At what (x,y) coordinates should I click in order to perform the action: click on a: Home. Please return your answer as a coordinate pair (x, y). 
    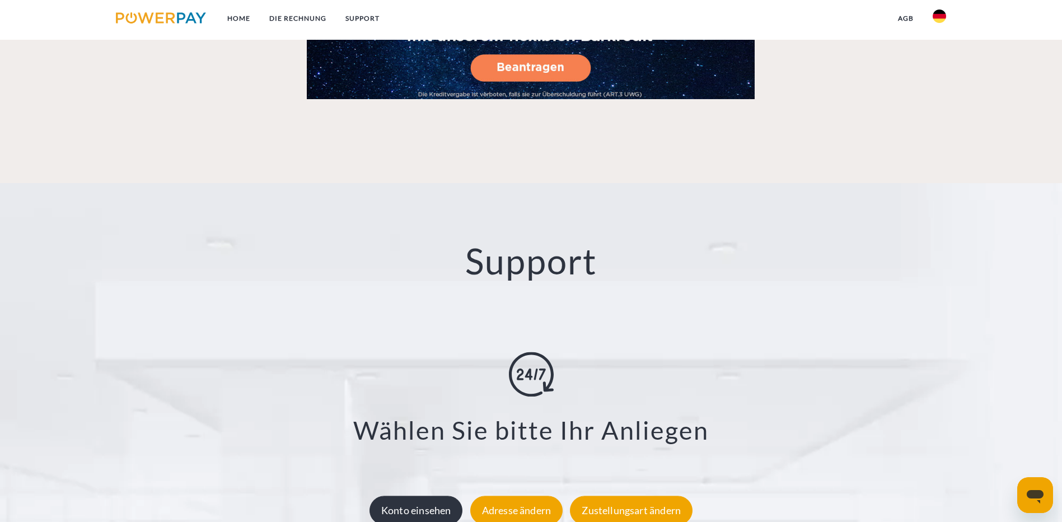
    Looking at the image, I should click on (239, 18).